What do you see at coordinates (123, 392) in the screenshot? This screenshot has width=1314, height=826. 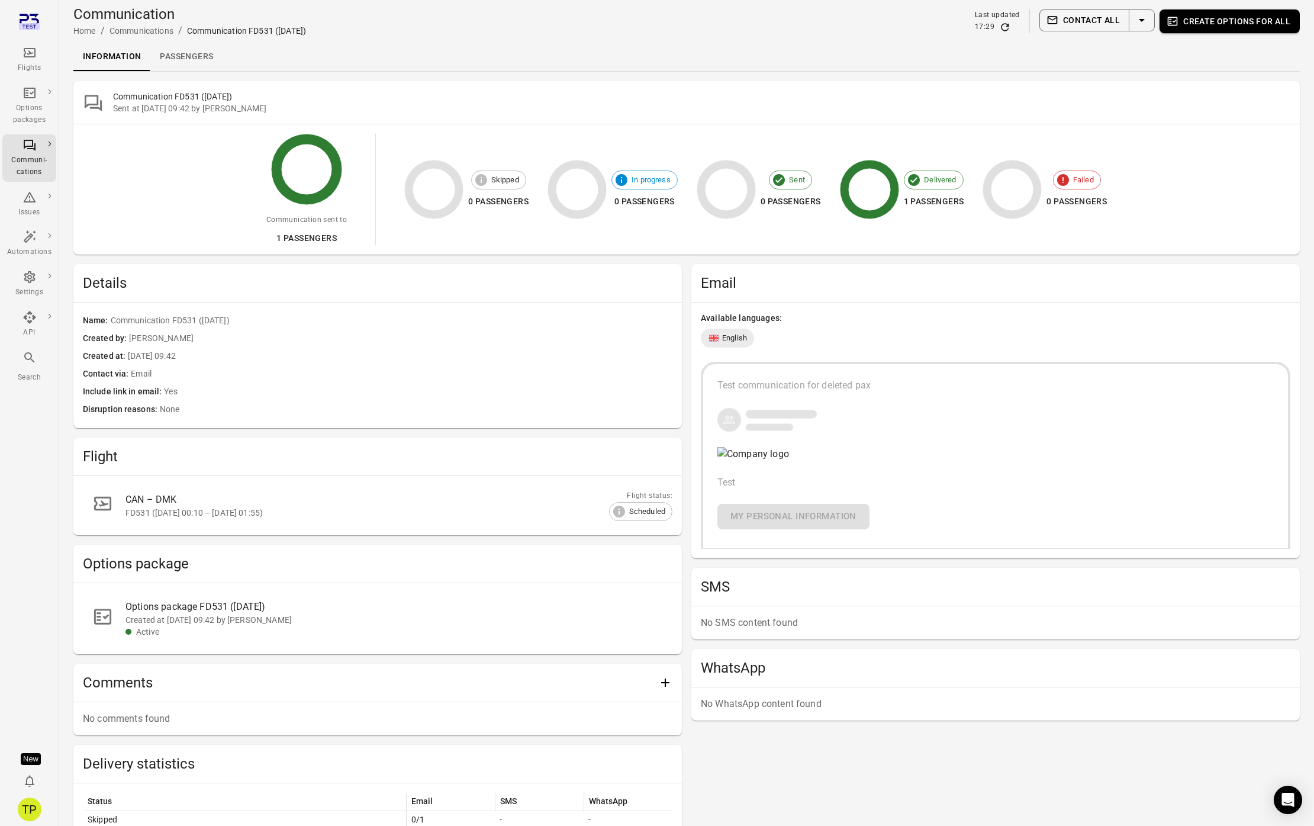 I see `span: Include link in email` at bounding box center [123, 392].